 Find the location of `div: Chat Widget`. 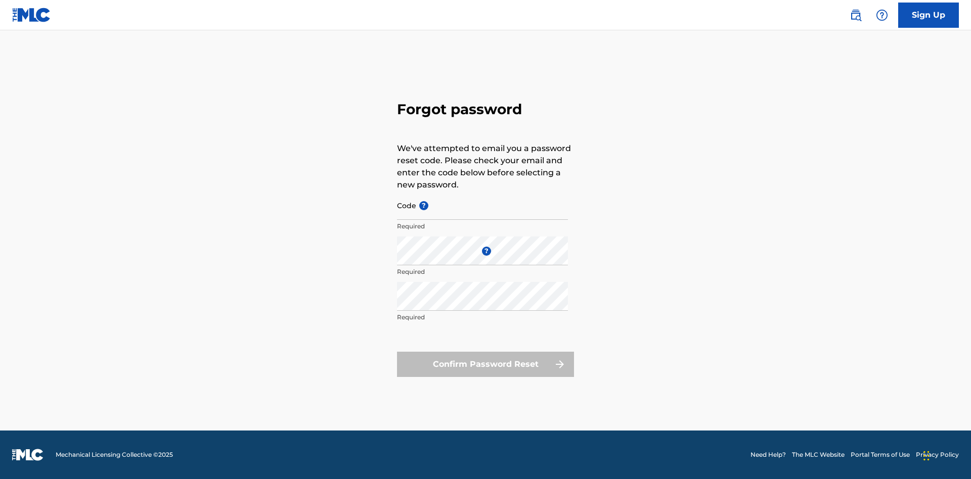

div: Chat Widget is located at coordinates (945, 455).